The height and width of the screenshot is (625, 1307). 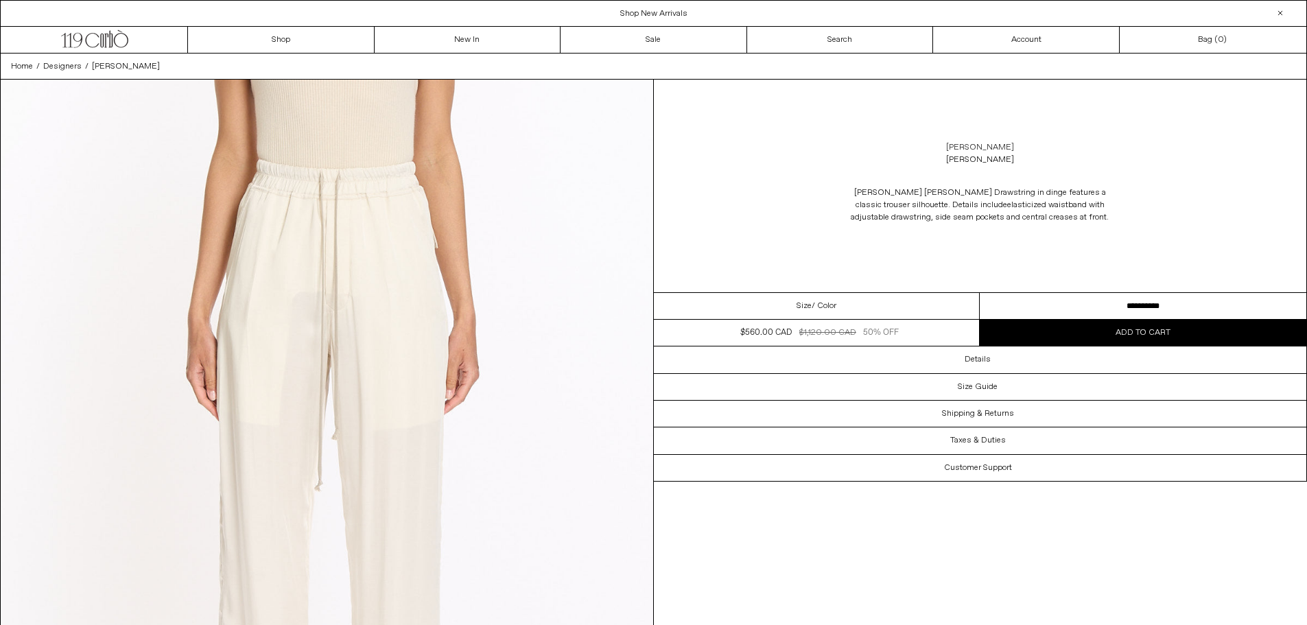 What do you see at coordinates (1213, 40) in the screenshot?
I see `a: Bag ()` at bounding box center [1213, 40].